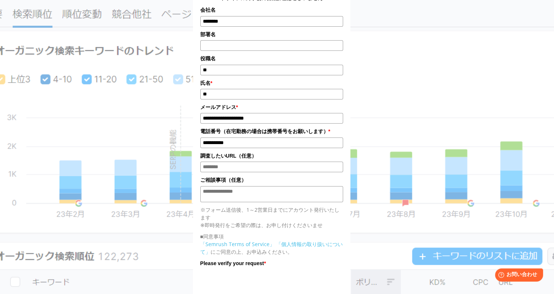 This screenshot has width=554, height=294. Describe the element at coordinates (272, 83) in the screenshot. I see `label: 氏名` at that location.